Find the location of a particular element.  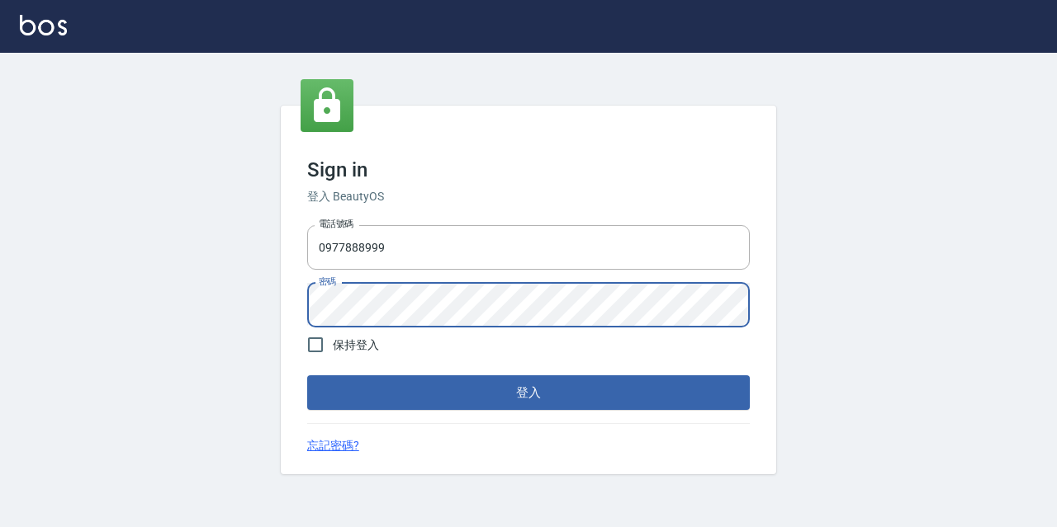

label: 電話號碼 is located at coordinates (336, 224).